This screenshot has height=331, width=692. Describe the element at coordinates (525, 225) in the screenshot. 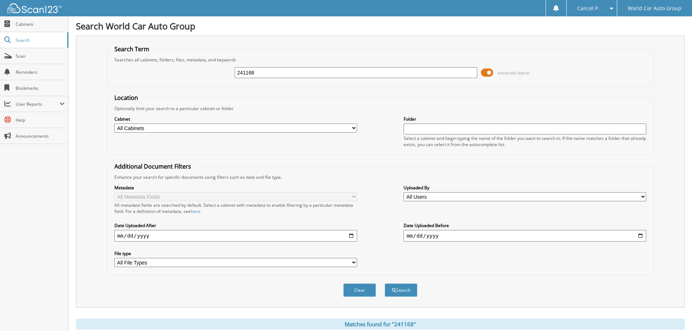

I see `label: Date Uploaded Before` at that location.